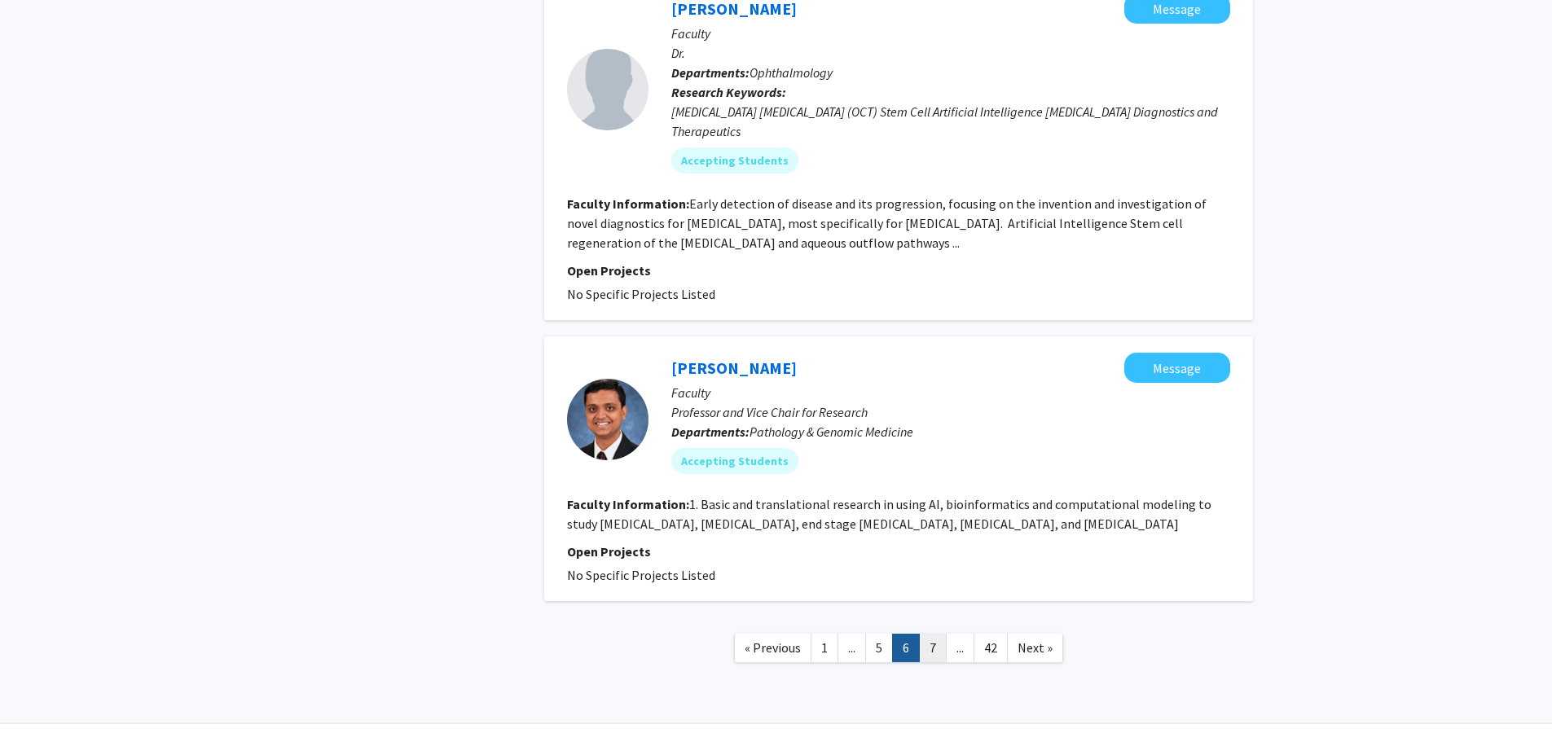  What do you see at coordinates (1034, 648) in the screenshot?
I see `a: Next` at bounding box center [1034, 648].